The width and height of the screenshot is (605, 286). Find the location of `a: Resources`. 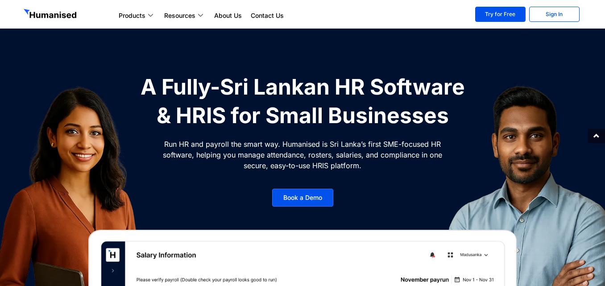

a: Resources is located at coordinates (185, 16).